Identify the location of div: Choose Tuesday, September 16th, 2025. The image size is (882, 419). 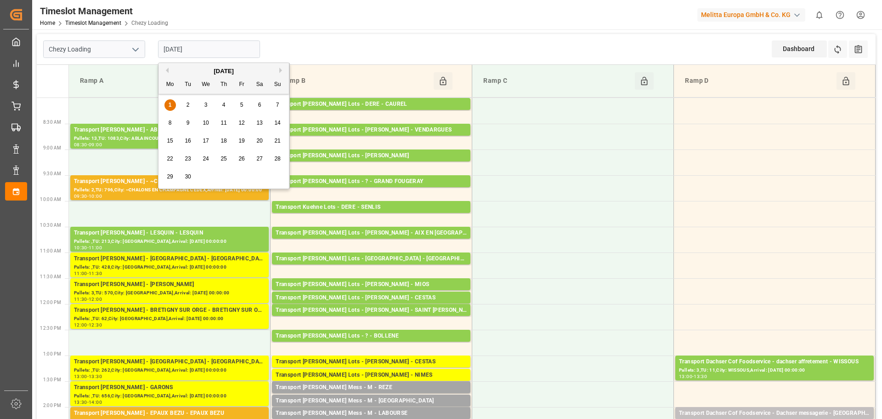
(188, 141).